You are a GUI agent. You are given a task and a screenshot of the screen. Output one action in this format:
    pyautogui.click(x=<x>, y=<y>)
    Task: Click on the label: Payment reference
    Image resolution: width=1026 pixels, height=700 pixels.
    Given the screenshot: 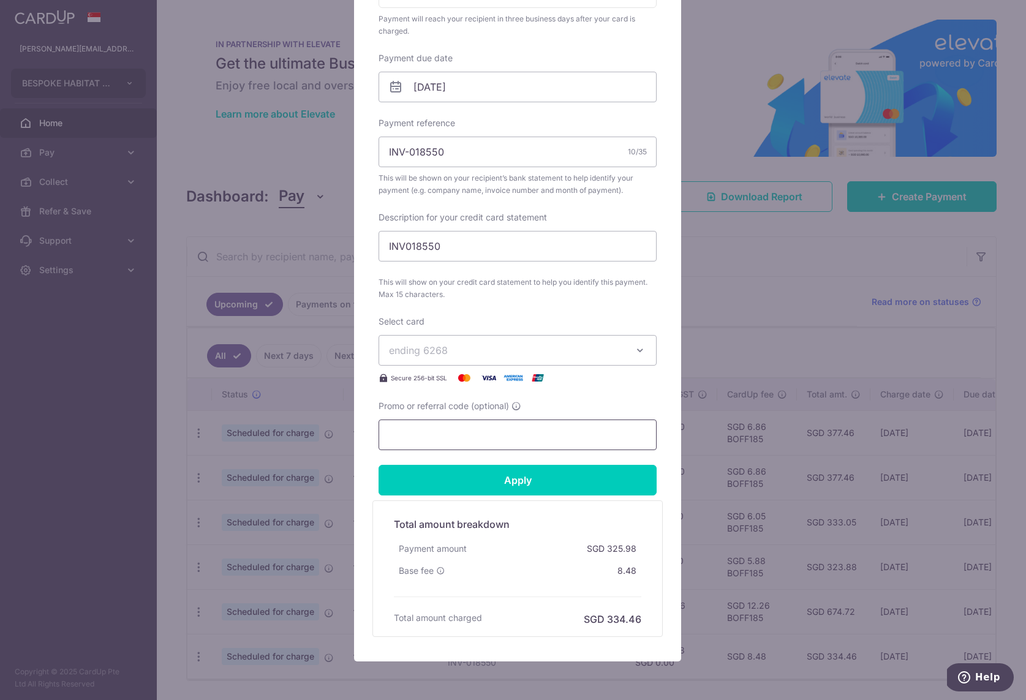 What is the action you would take?
    pyautogui.click(x=416, y=123)
    